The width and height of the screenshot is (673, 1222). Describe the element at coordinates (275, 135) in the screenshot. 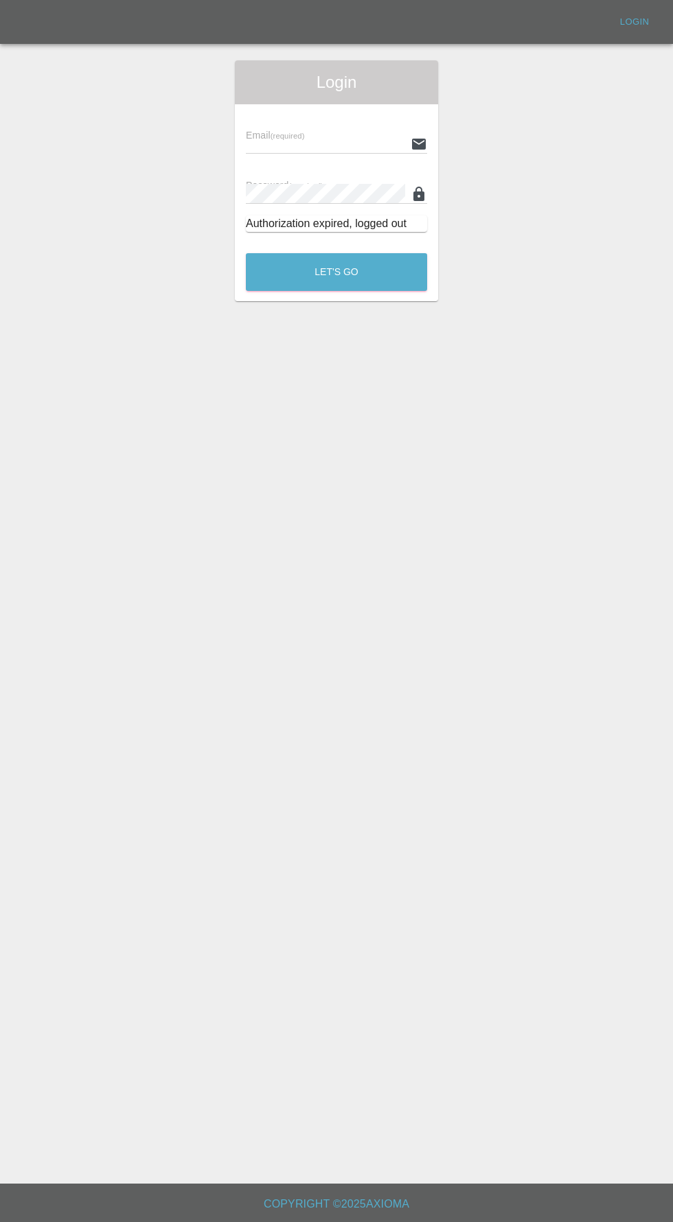

I see `span: Email` at that location.